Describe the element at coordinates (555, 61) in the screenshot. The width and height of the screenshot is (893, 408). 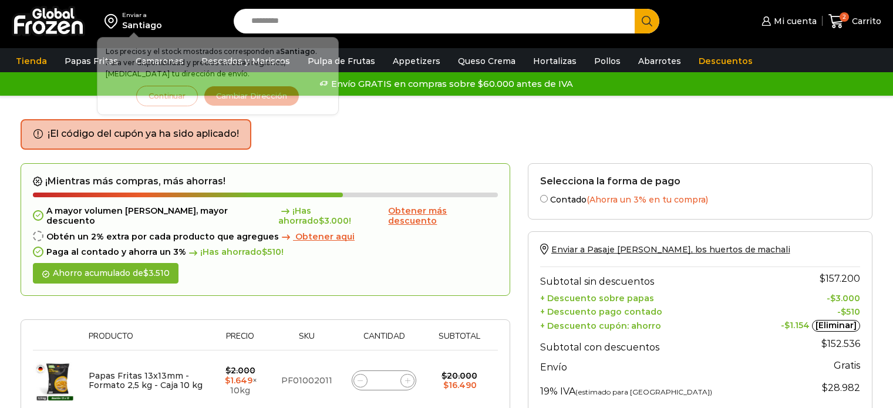
I see `a: Hortalizas` at that location.